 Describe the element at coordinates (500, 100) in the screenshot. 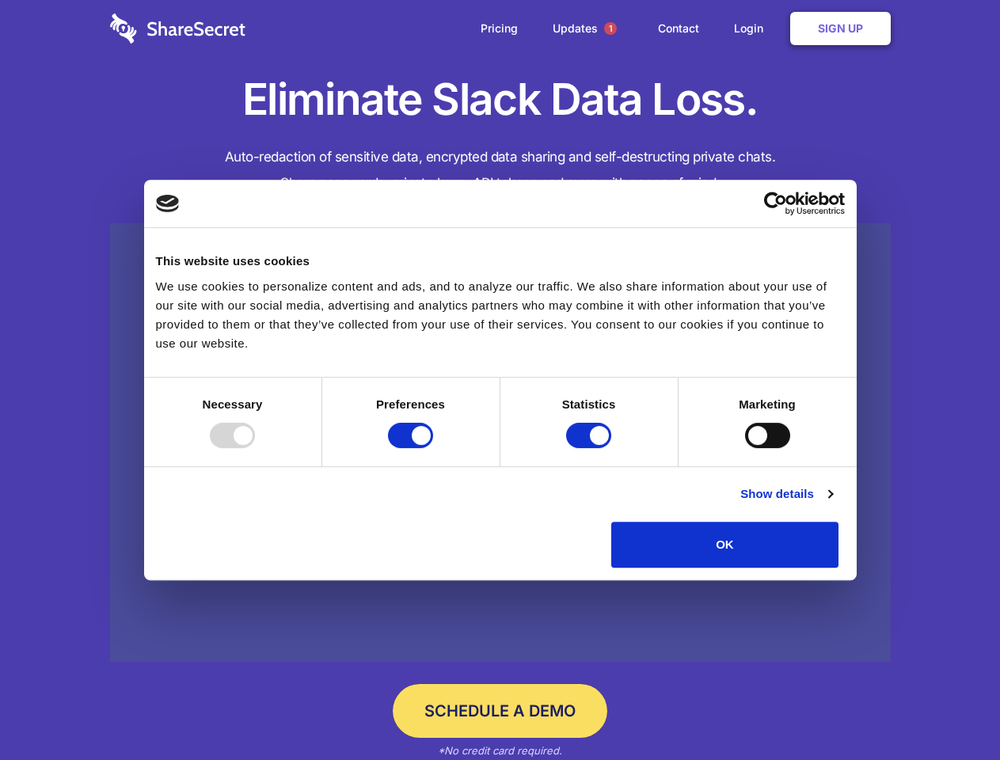

I see `h1: Eliminate Slack Data Loss.` at that location.